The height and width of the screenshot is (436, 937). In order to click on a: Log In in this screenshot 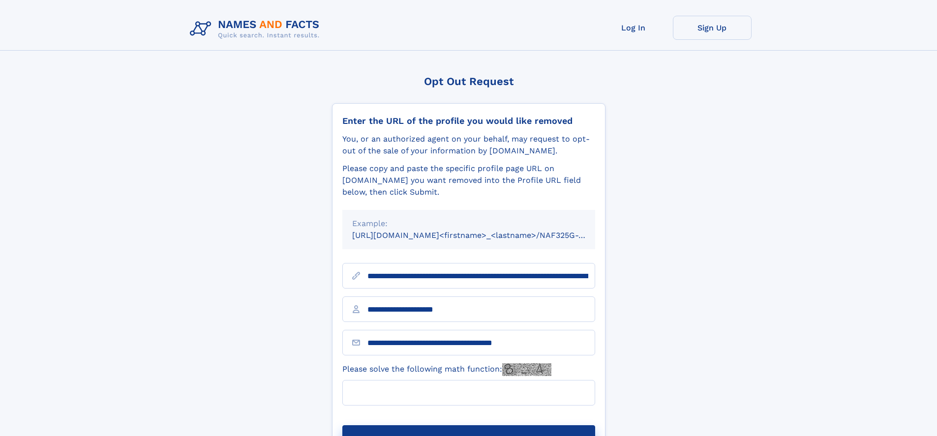, I will do `click(634, 28)`.